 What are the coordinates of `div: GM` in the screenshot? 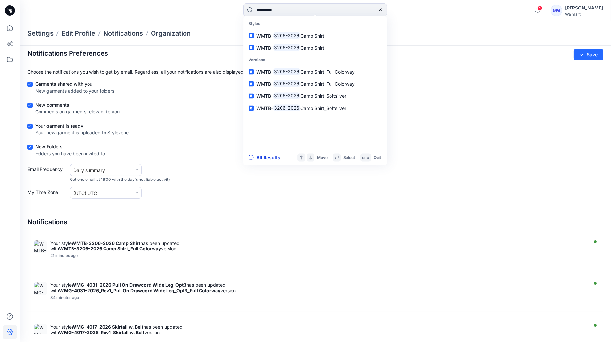 It's located at (556, 10).